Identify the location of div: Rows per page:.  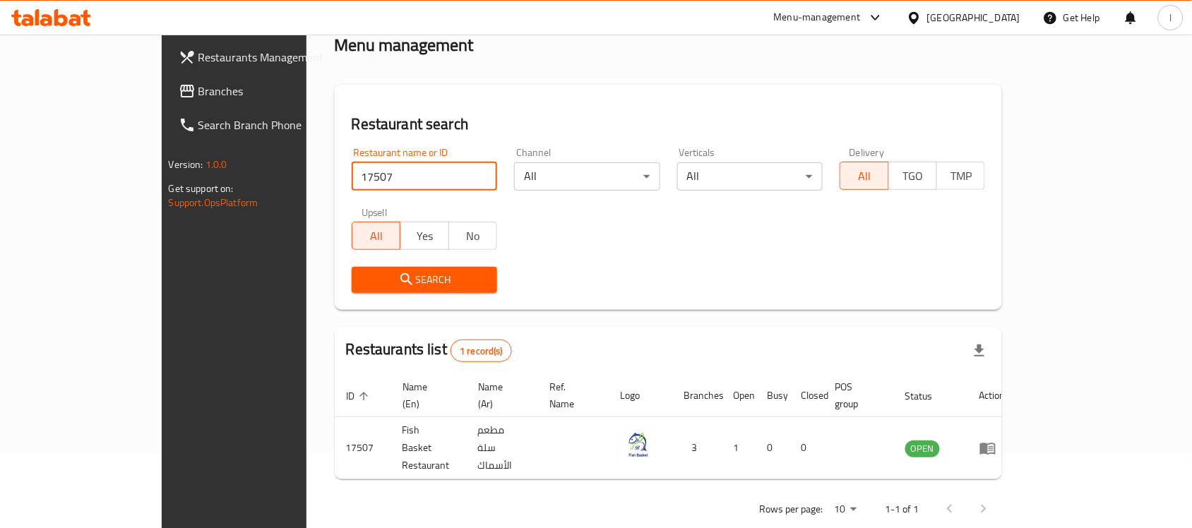
(845, 510).